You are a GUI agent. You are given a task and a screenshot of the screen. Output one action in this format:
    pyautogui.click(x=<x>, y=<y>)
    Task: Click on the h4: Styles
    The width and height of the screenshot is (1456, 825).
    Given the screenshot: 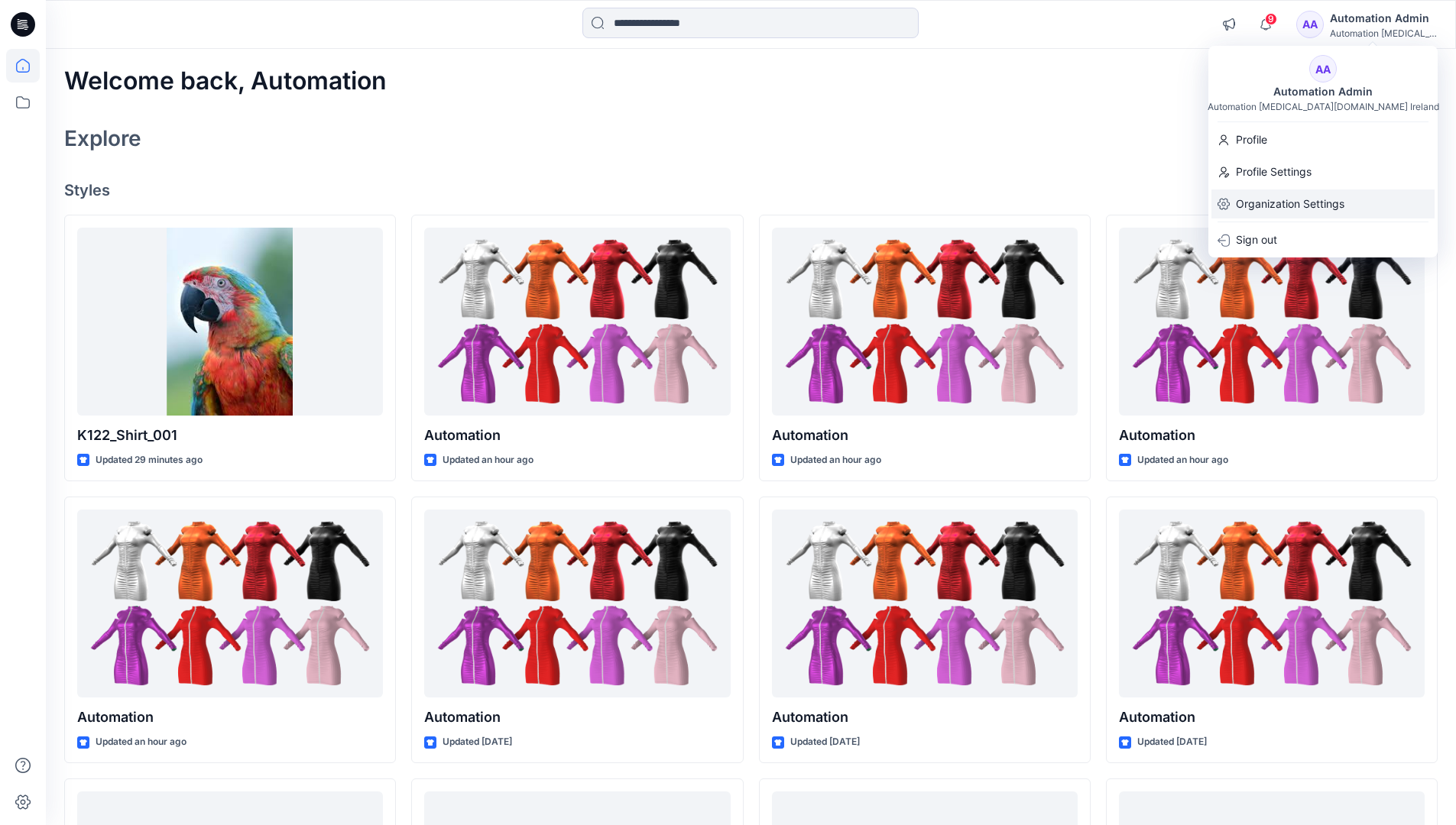 What is the action you would take?
    pyautogui.click(x=751, y=190)
    